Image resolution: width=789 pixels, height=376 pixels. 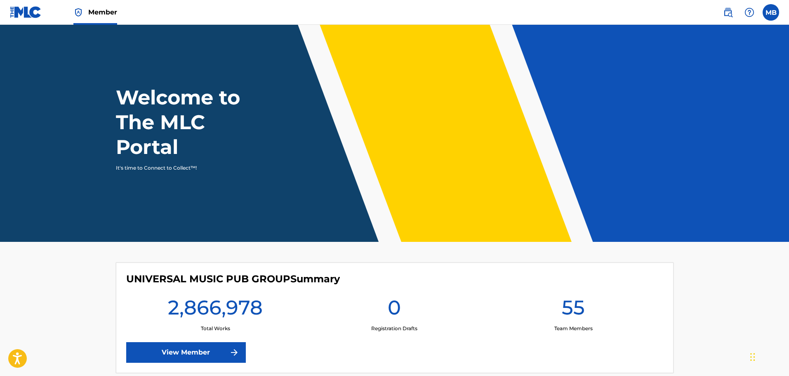 I want to click on h1: 0, so click(x=394, y=310).